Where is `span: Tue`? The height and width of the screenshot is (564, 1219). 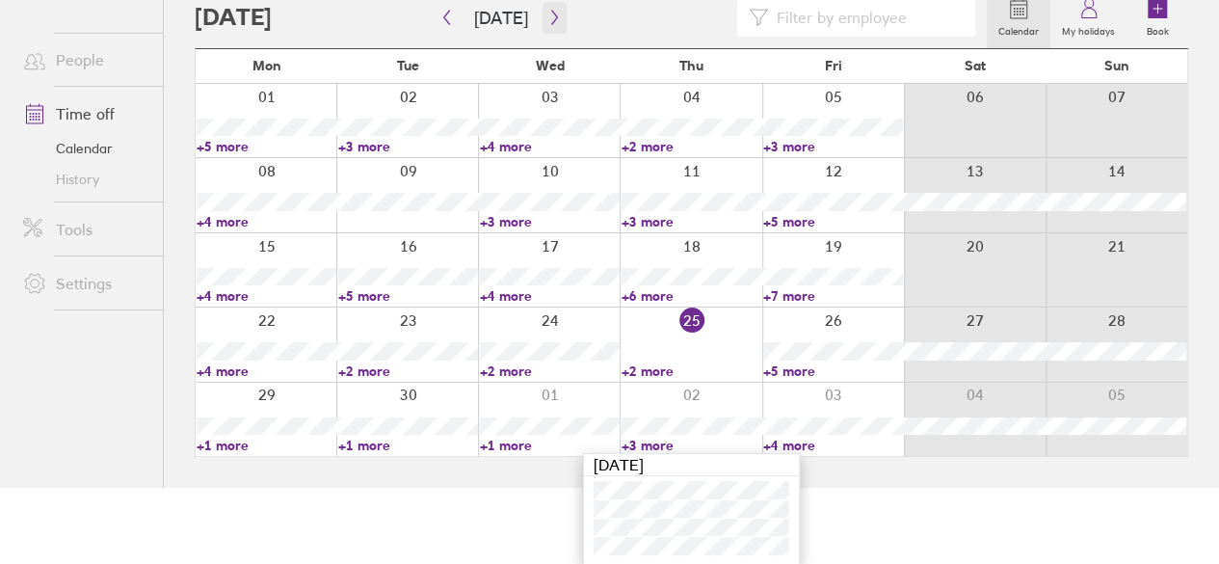 span: Tue is located at coordinates (408, 66).